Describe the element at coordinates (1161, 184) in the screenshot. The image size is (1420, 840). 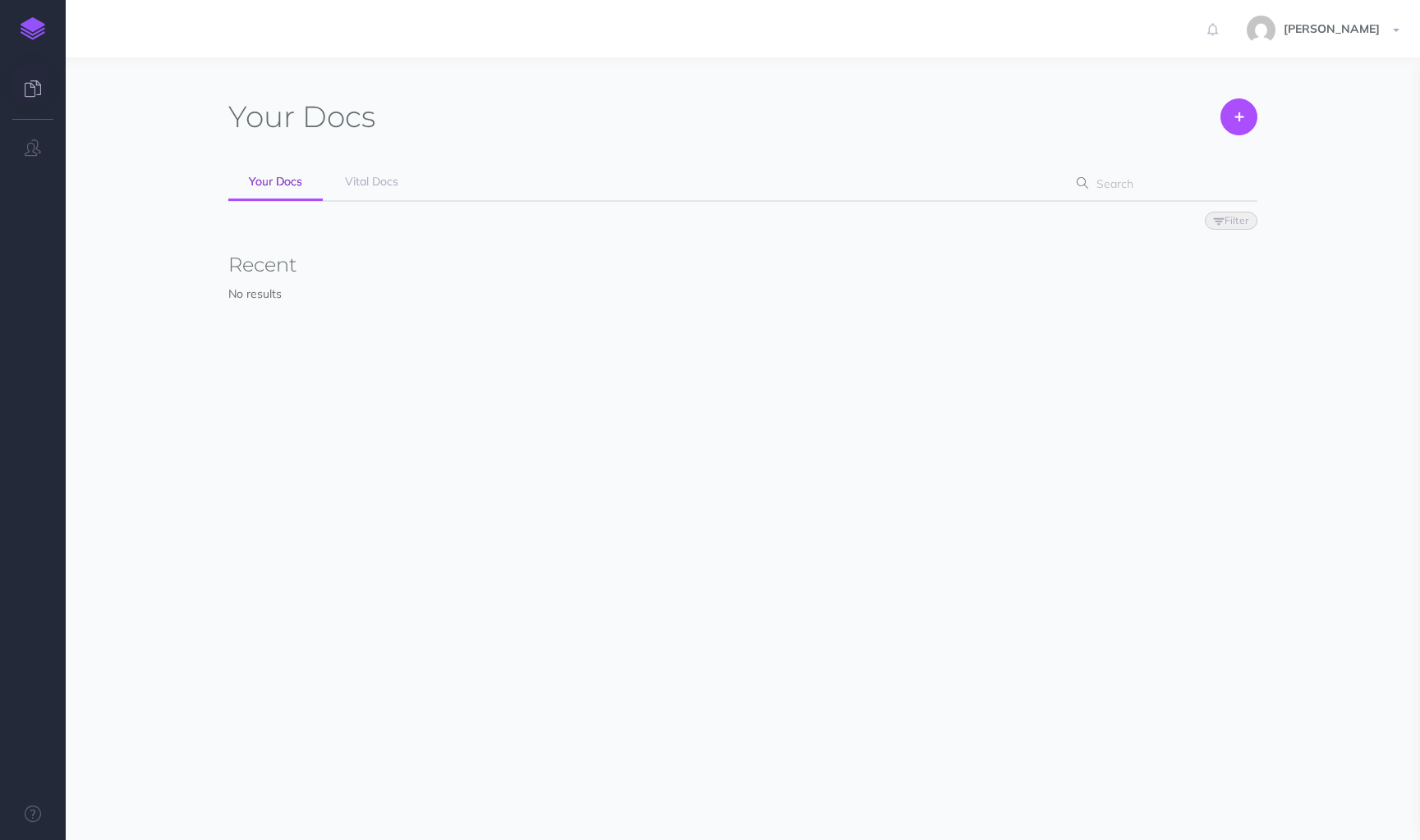
I see `input: Search` at that location.